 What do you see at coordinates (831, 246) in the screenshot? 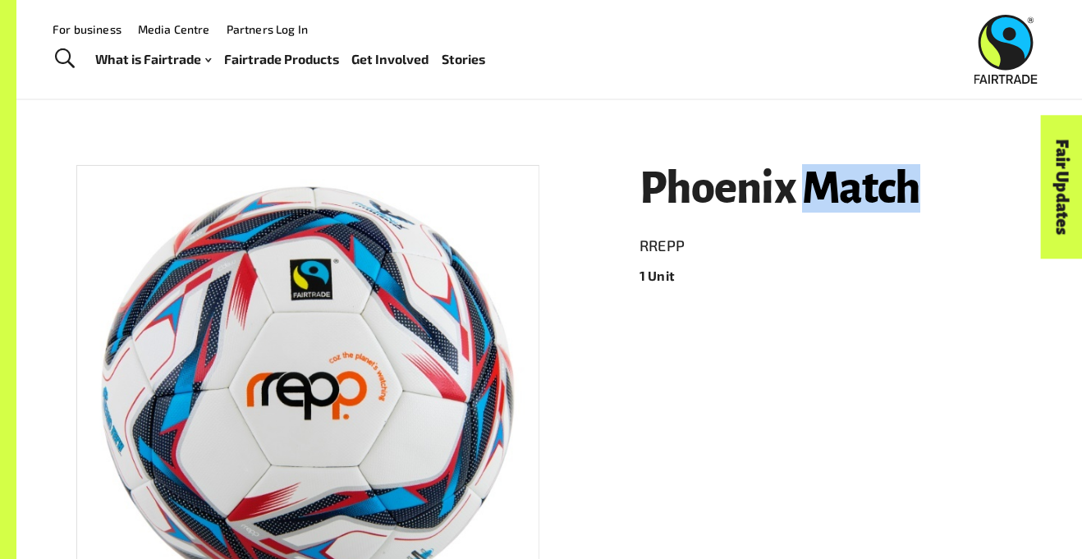
I see `a: RREPP` at bounding box center [831, 246].